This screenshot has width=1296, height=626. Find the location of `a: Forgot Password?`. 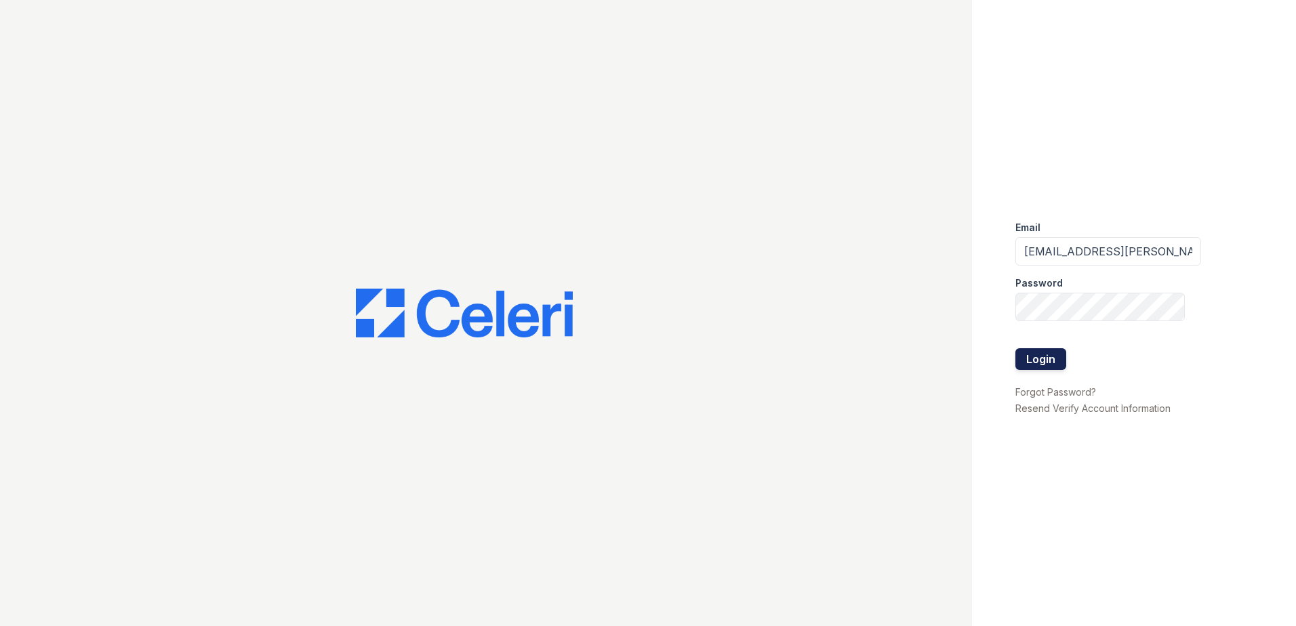

a: Forgot Password? is located at coordinates (1055, 392).